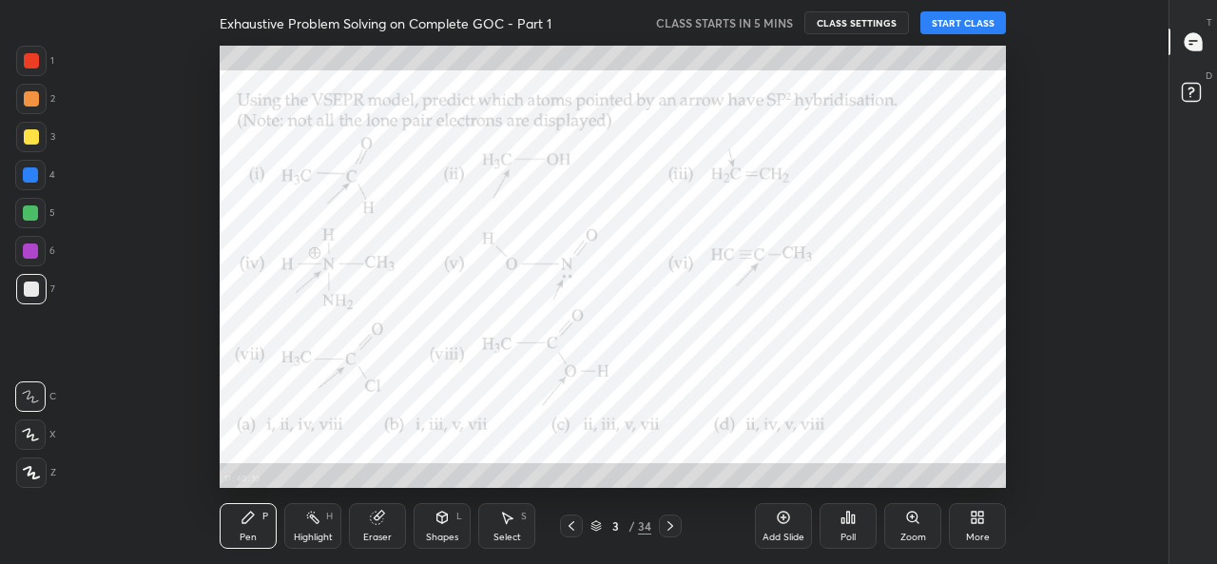  What do you see at coordinates (329, 516) in the screenshot?
I see `div: H` at bounding box center [329, 516].